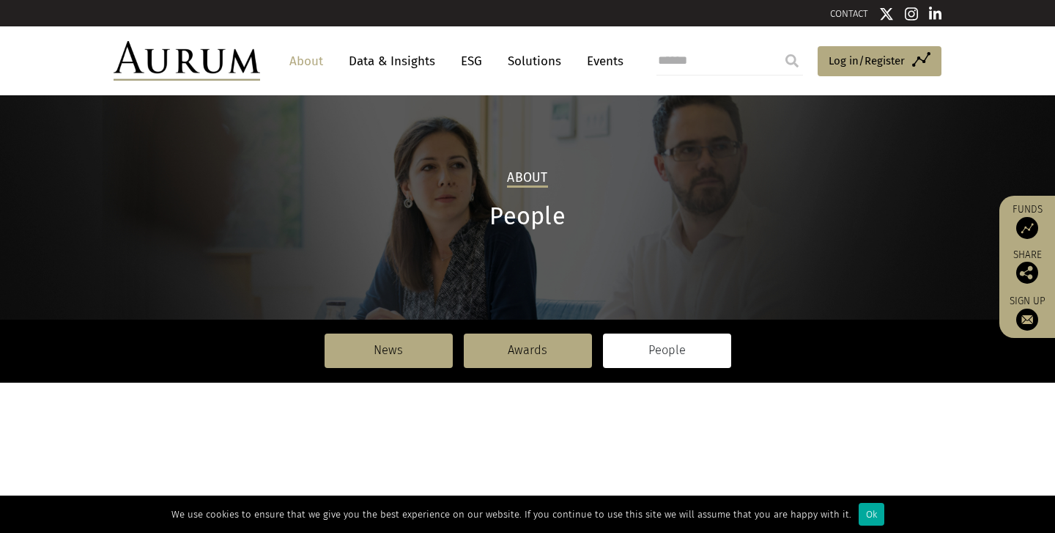 The width and height of the screenshot is (1055, 533). What do you see at coordinates (471, 61) in the screenshot?
I see `a: ESG` at bounding box center [471, 61].